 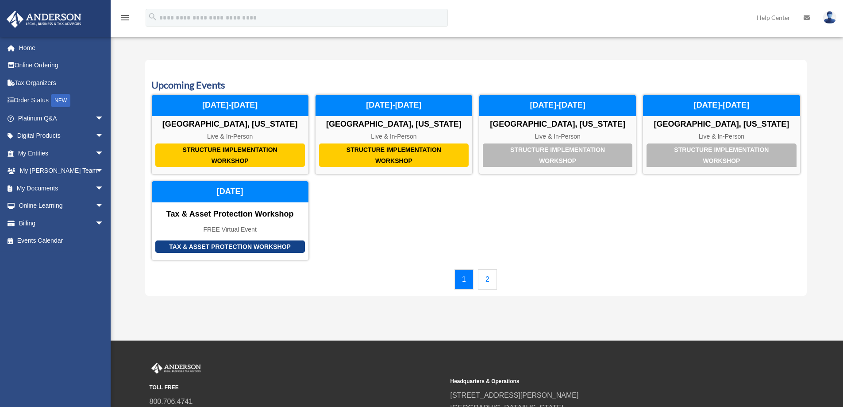 What do you see at coordinates (230, 229) in the screenshot?
I see `div: FREE Virtual Event` at bounding box center [230, 229].